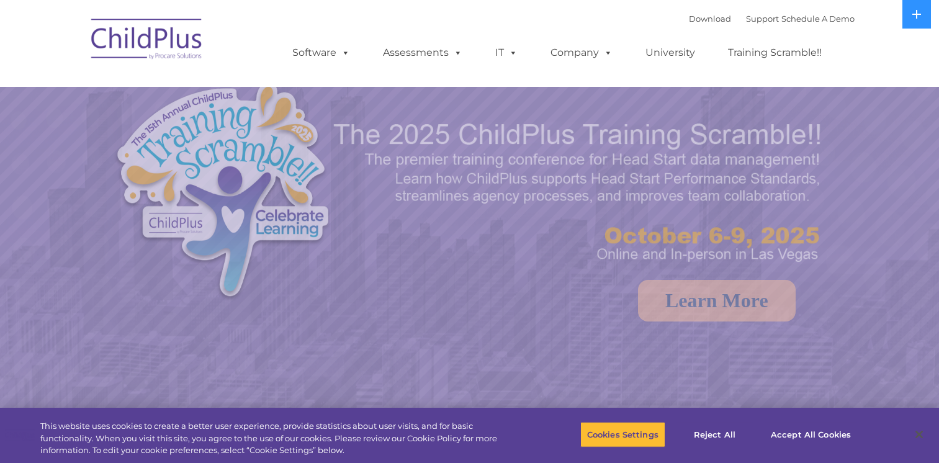  What do you see at coordinates (582, 53) in the screenshot?
I see `a: Company` at bounding box center [582, 53].